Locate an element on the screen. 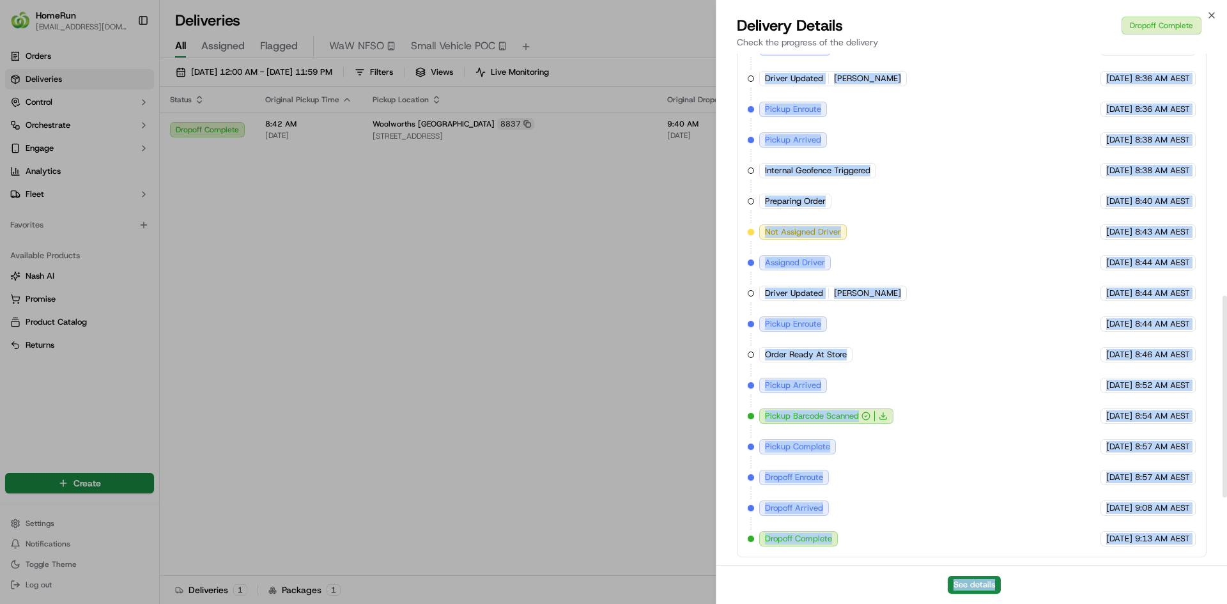  span: 9:13 AM AEST is located at coordinates (1163, 539).